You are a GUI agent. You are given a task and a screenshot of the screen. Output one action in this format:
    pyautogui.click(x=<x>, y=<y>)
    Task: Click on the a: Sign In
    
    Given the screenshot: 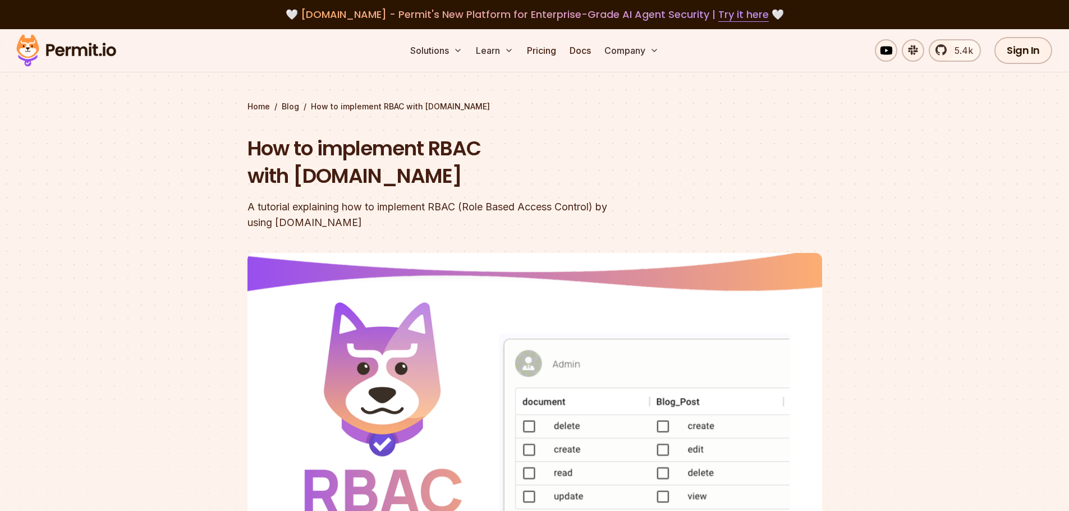 What is the action you would take?
    pyautogui.click(x=1023, y=50)
    